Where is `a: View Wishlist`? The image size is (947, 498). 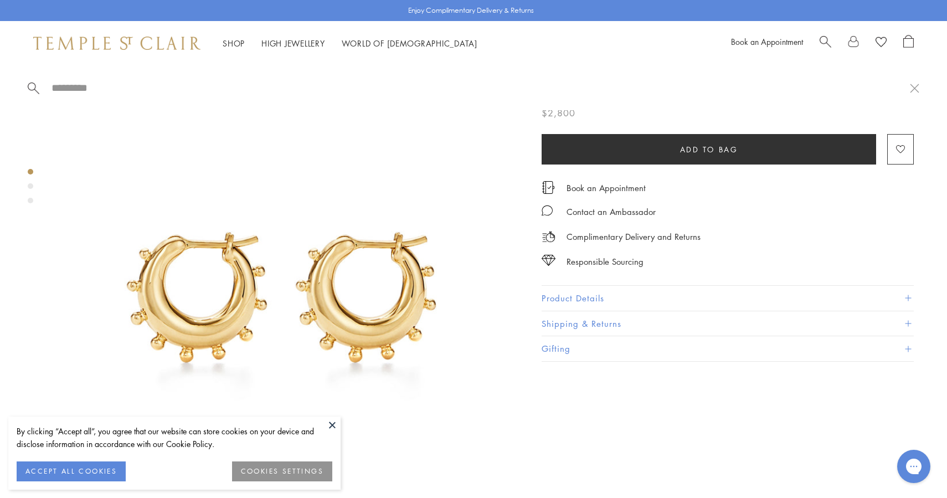 a: View Wishlist is located at coordinates (881, 43).